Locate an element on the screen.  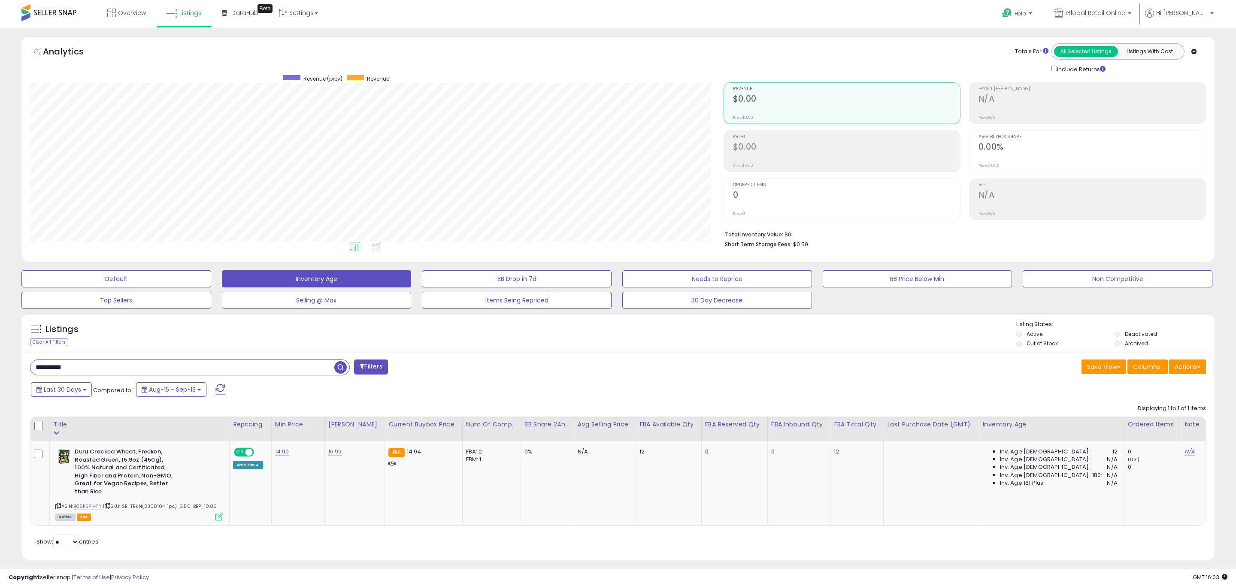
button: 30 Day Decrease is located at coordinates (717, 300).